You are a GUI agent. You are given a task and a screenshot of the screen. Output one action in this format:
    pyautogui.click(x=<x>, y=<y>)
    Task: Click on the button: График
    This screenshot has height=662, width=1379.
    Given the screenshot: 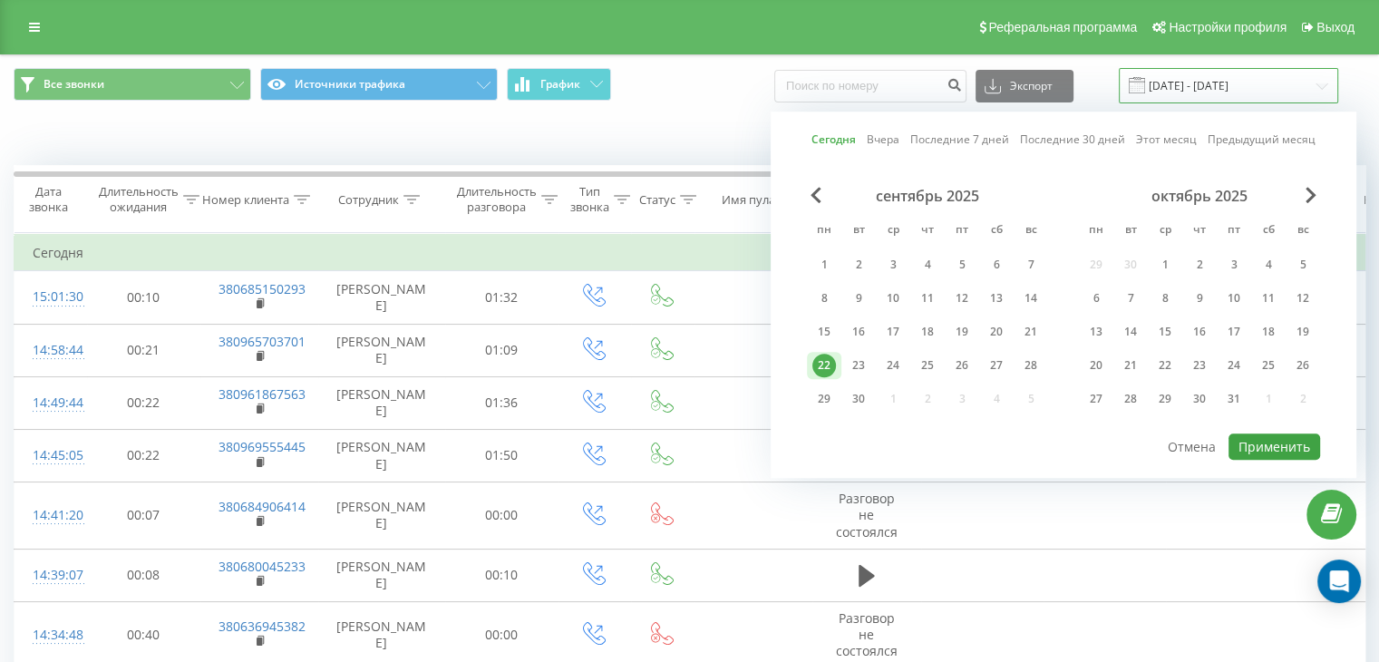 What is the action you would take?
    pyautogui.click(x=558, y=84)
    